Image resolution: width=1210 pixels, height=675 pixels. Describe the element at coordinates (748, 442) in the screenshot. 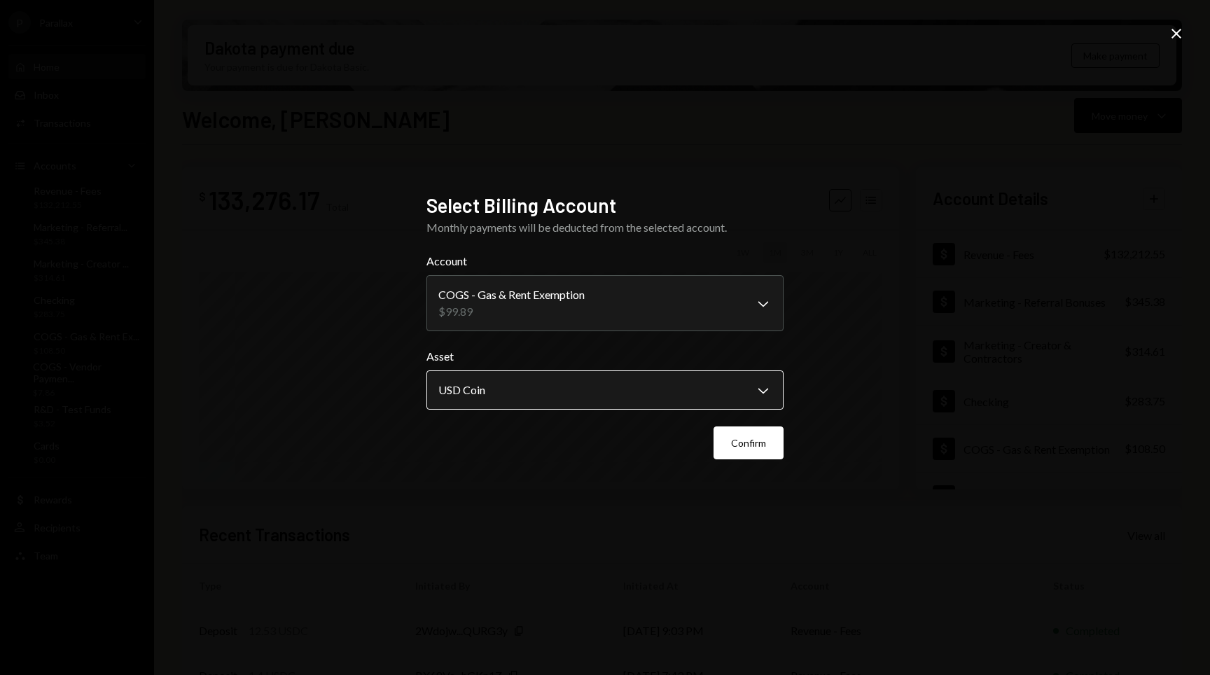

I see `button: Confirm` at that location.